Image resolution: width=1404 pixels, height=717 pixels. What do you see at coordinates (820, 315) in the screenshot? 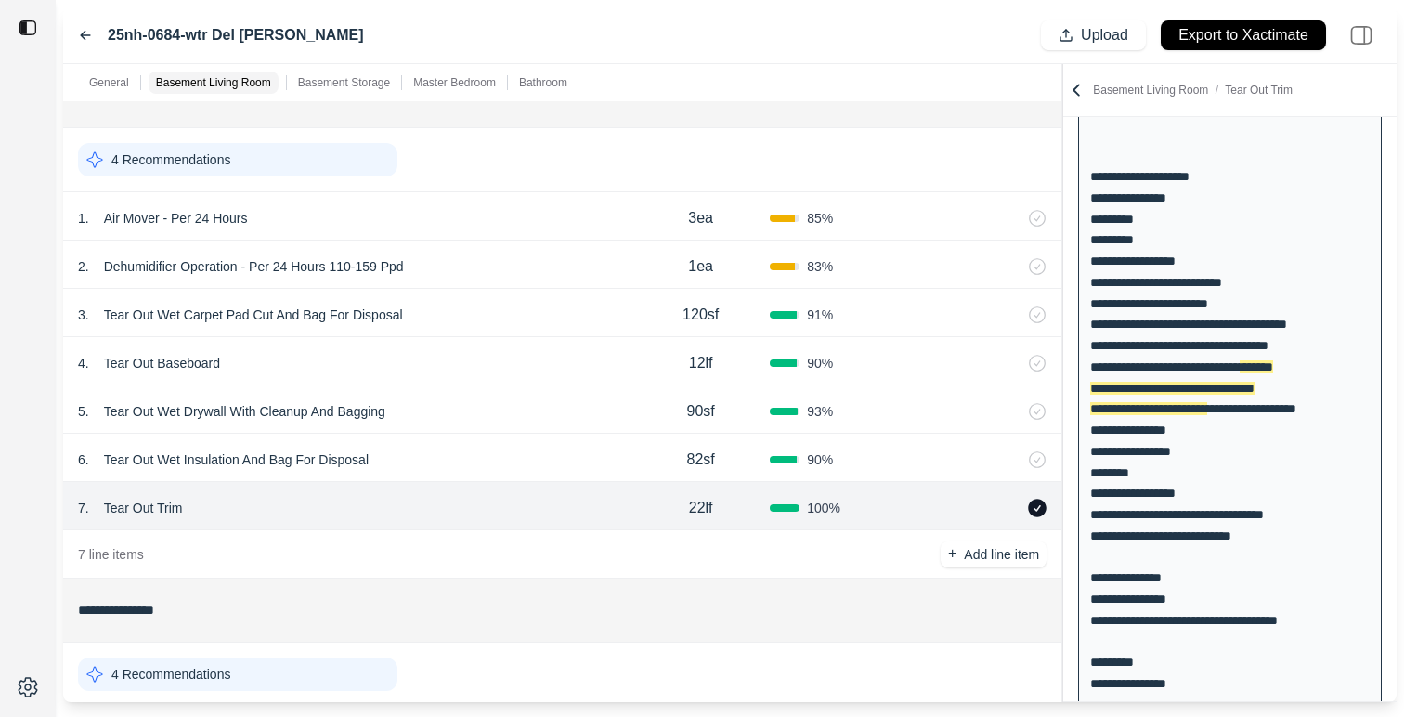
I see `span: 91 %` at bounding box center [820, 315].